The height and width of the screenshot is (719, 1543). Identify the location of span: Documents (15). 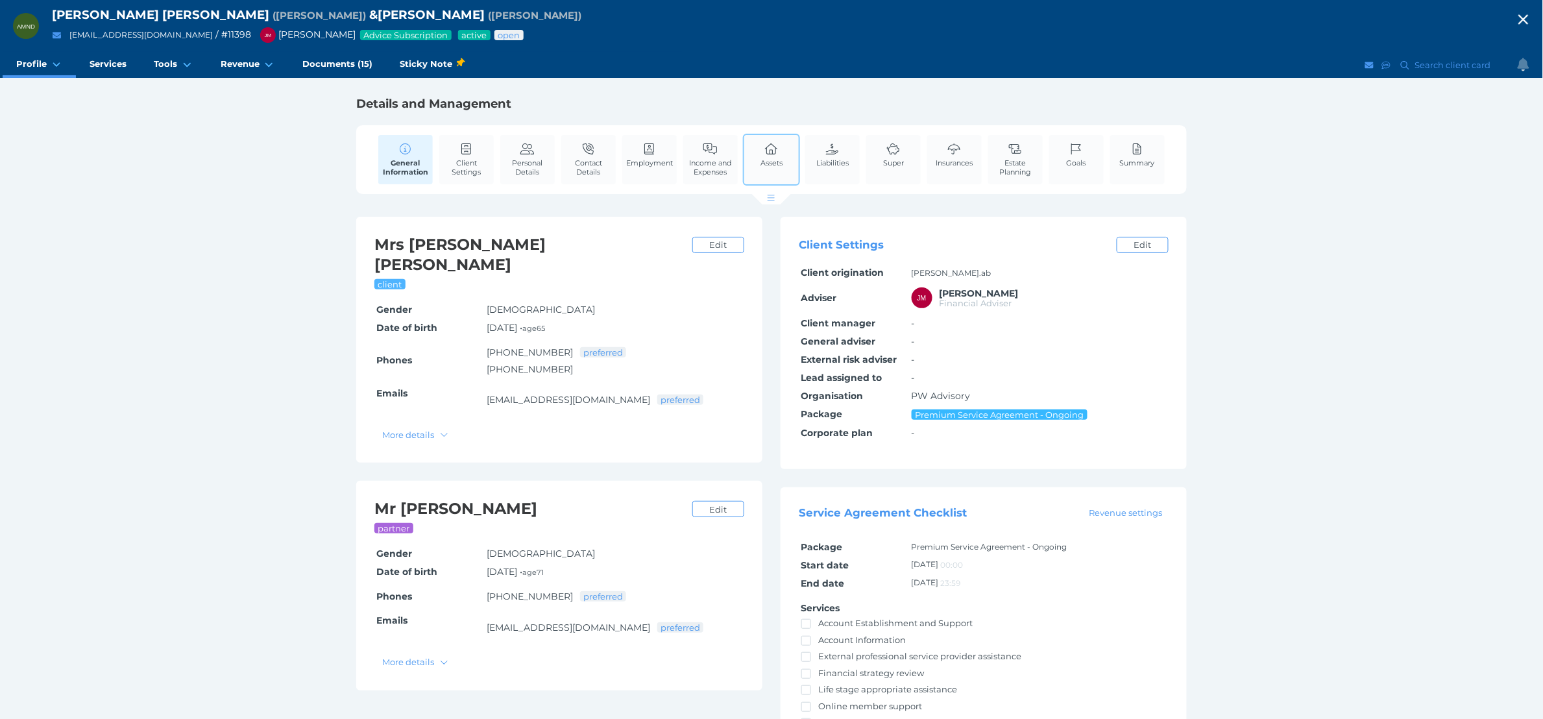
(338, 64).